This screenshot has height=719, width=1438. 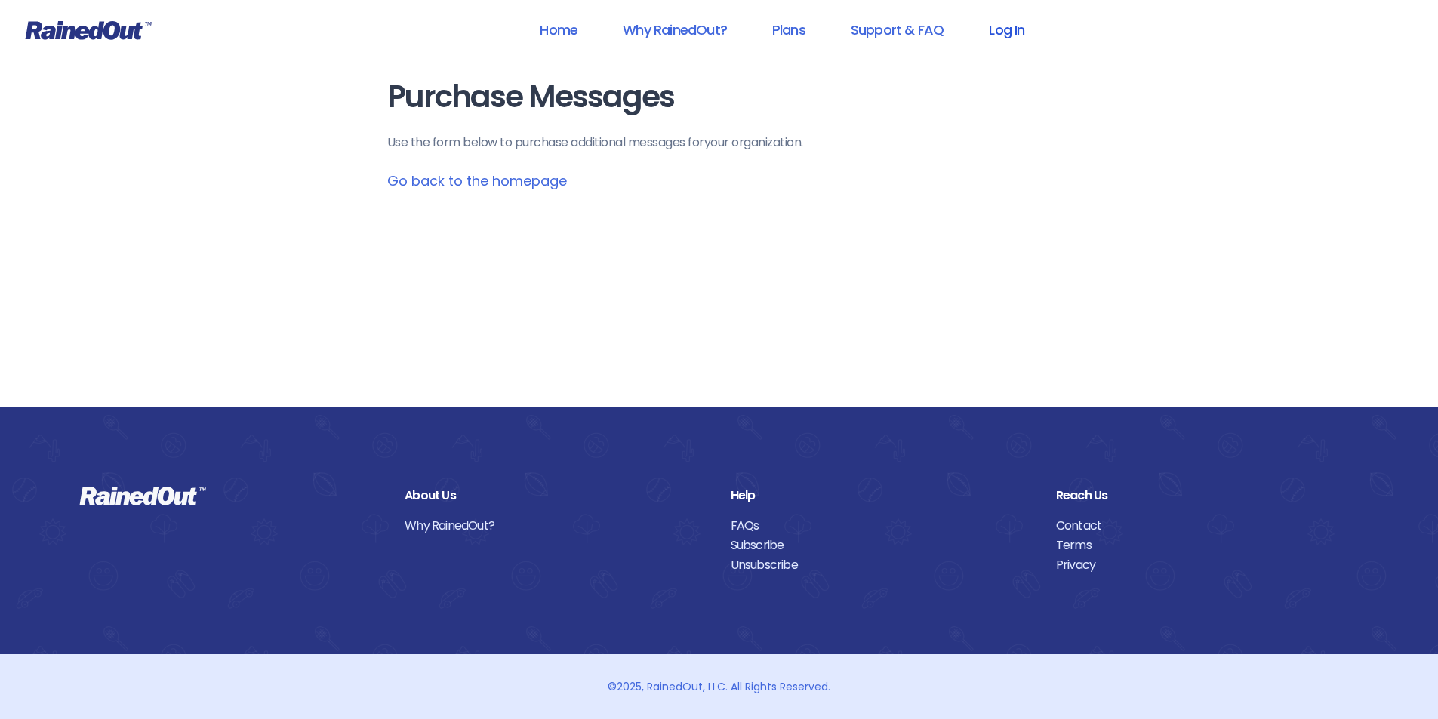 I want to click on a: Support & FAQ, so click(x=897, y=29).